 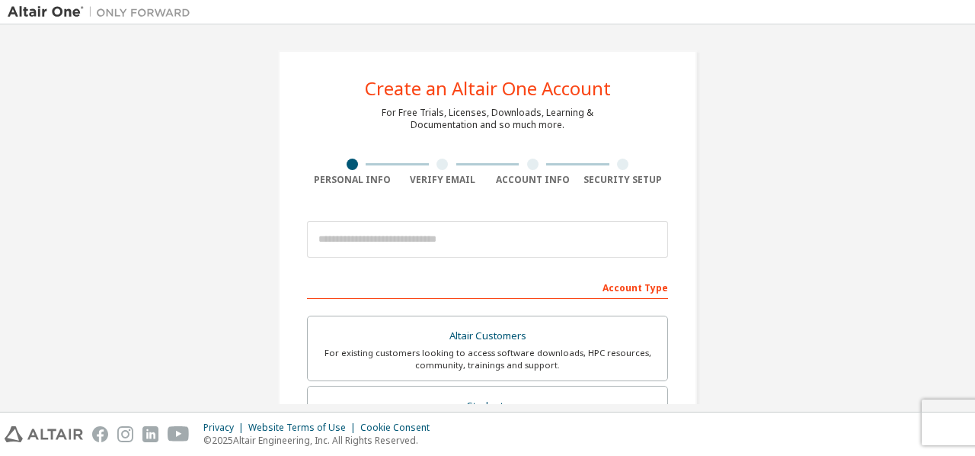 What do you see at coordinates (178, 433) in the screenshot?
I see `img: youtube.svg` at bounding box center [178, 433].